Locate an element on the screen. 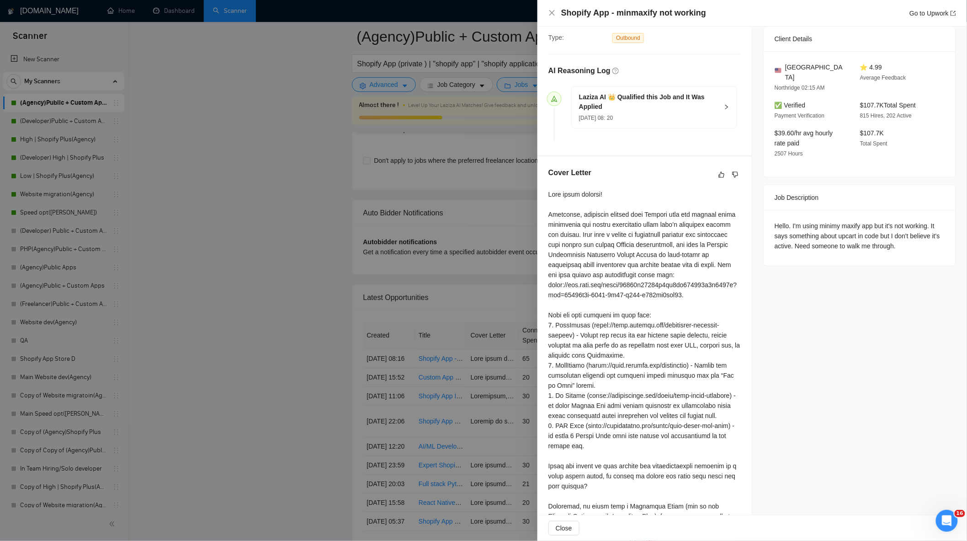  span: $39.60/hr avg hourly rate paid is located at coordinates (804, 138).